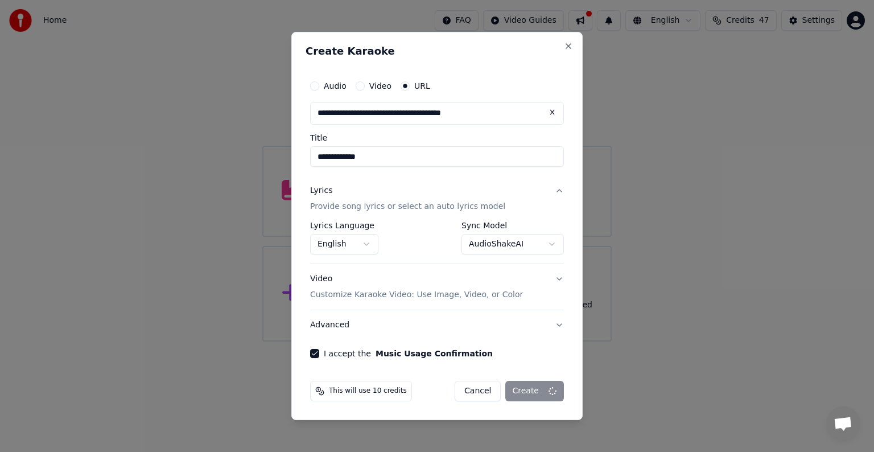 The width and height of the screenshot is (874, 452). What do you see at coordinates (344, 225) in the screenshot?
I see `label: Lyrics Language` at bounding box center [344, 225].